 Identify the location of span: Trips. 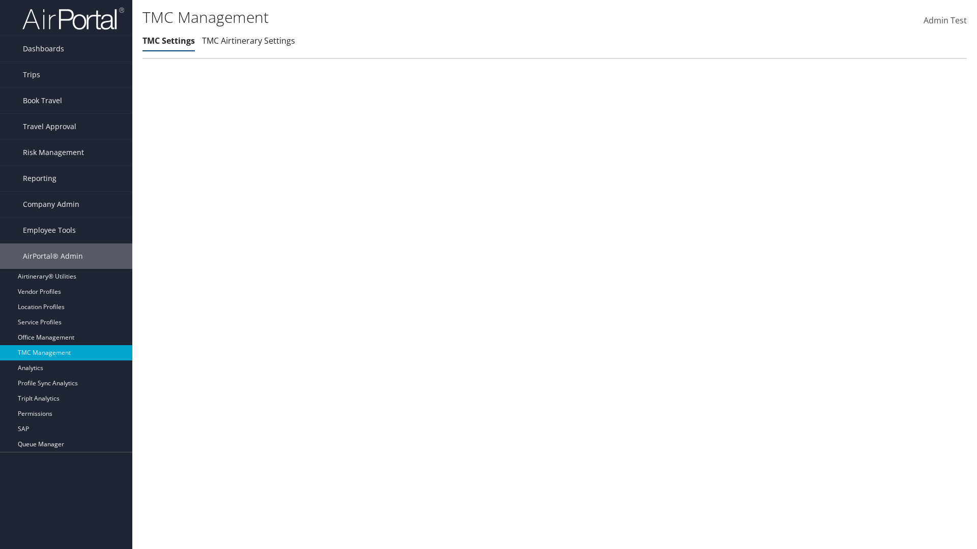
(32, 75).